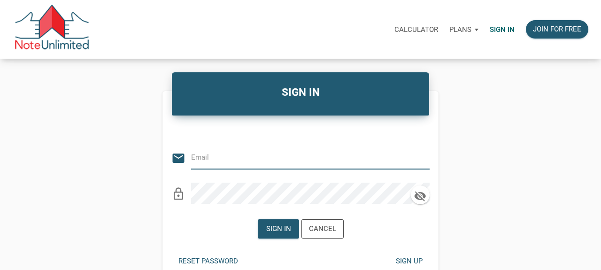 The height and width of the screenshot is (270, 601). I want to click on div: Reset password, so click(208, 261).